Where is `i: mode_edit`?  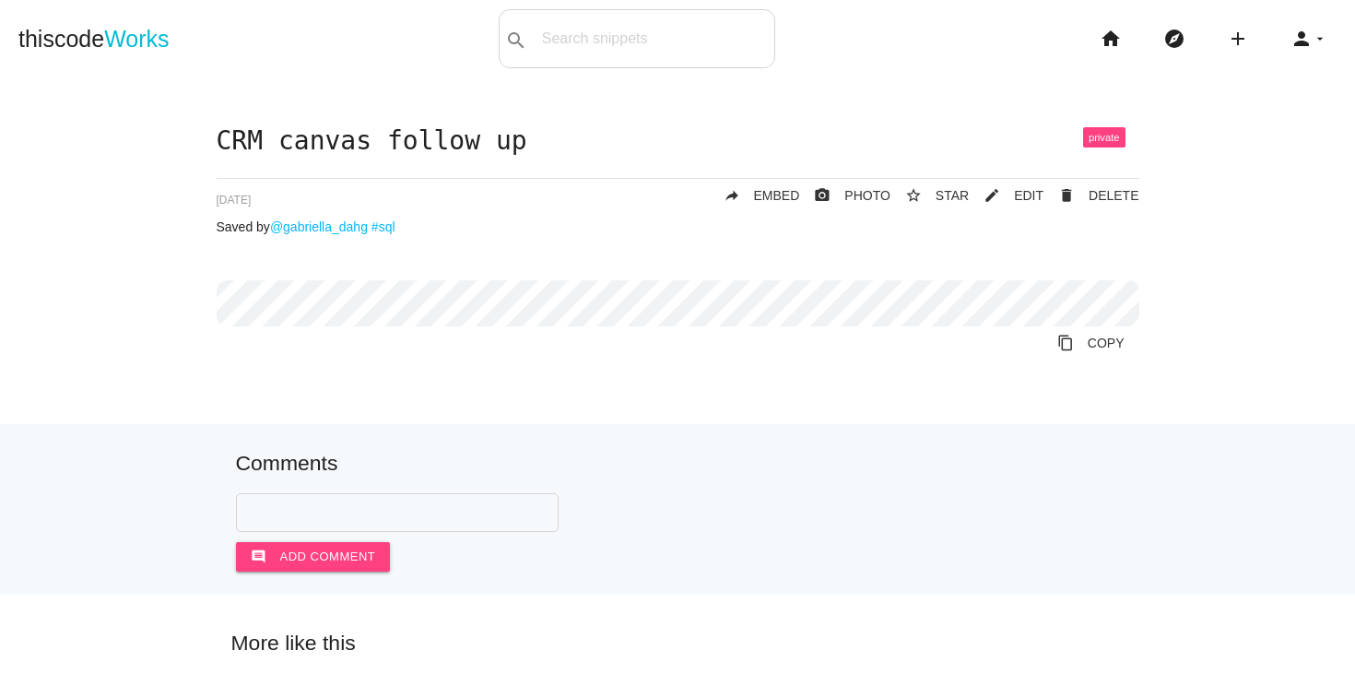 i: mode_edit is located at coordinates (992, 195).